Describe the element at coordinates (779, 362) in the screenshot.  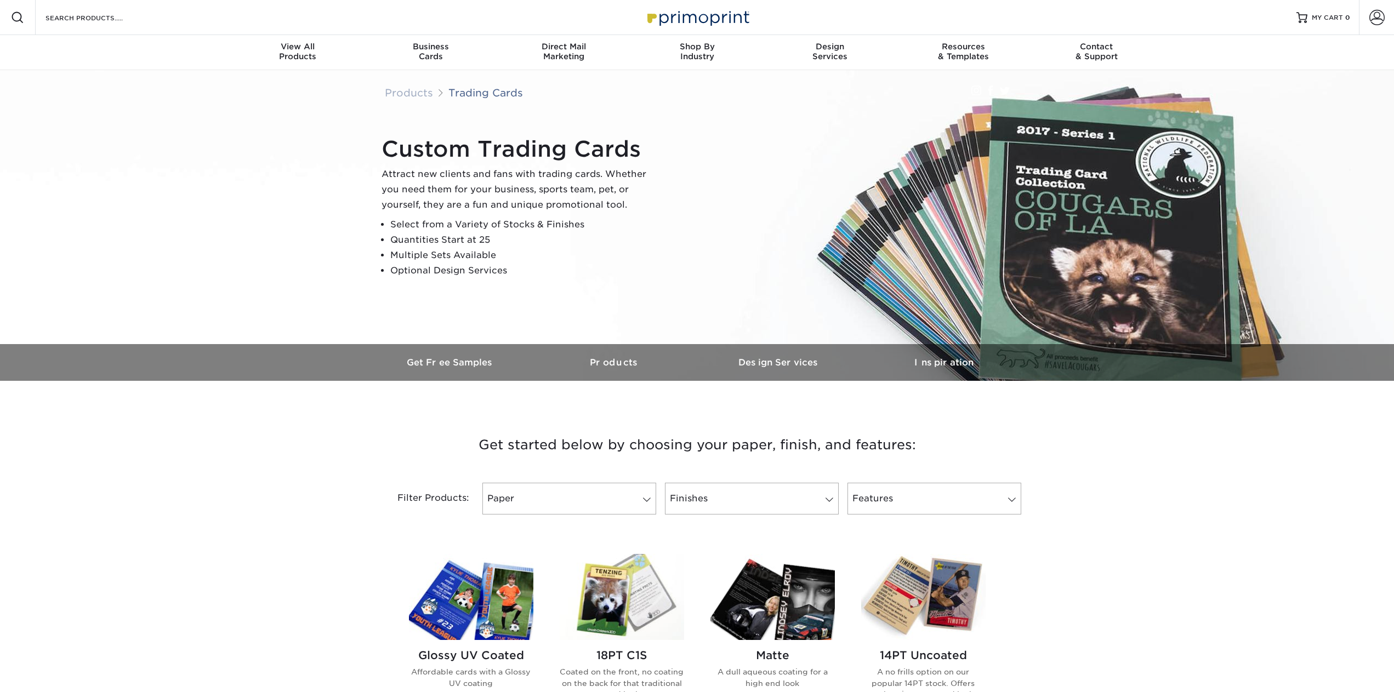
I see `h3: Design Services` at that location.